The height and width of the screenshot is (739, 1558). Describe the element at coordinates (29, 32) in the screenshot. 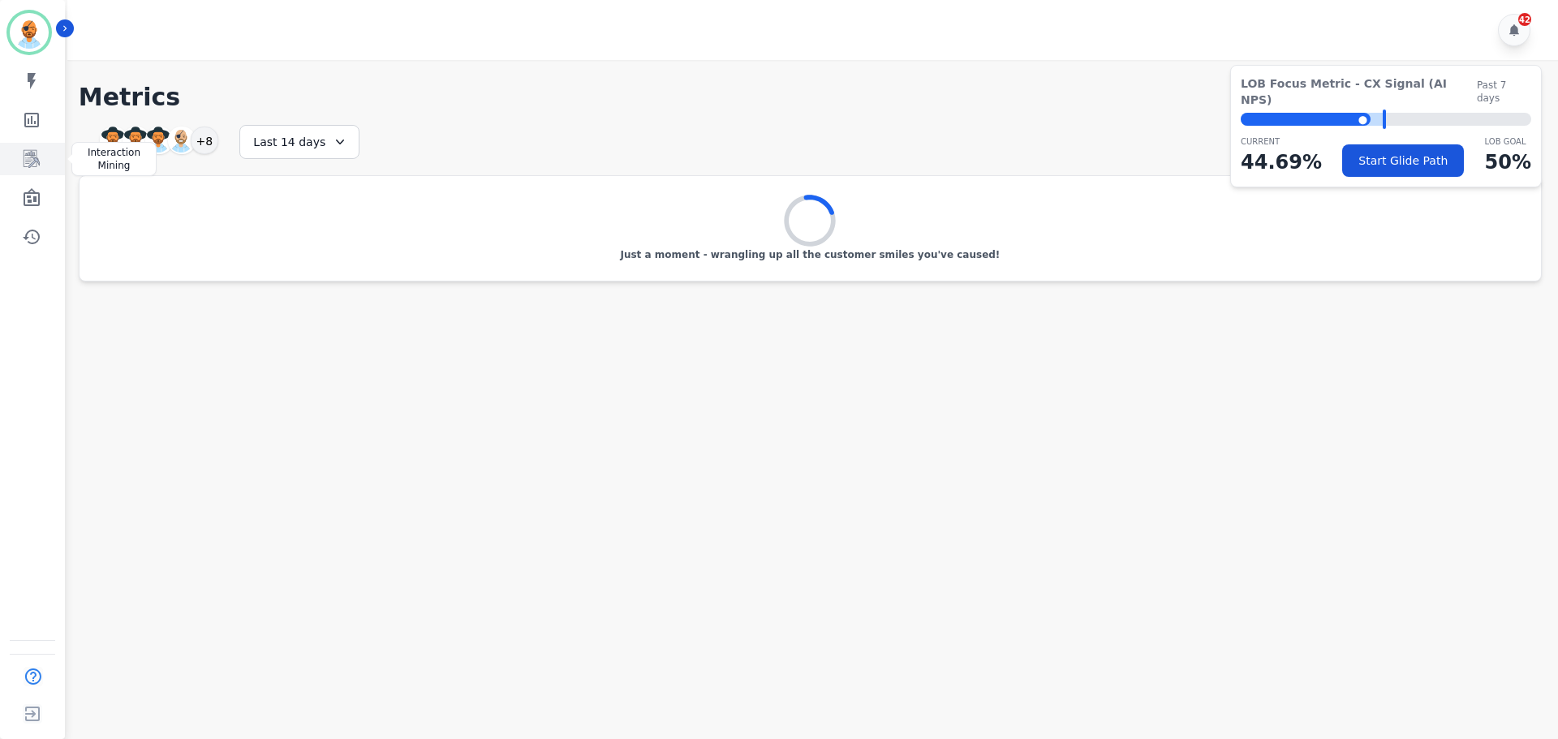

I see `img: Bordered avatar` at that location.